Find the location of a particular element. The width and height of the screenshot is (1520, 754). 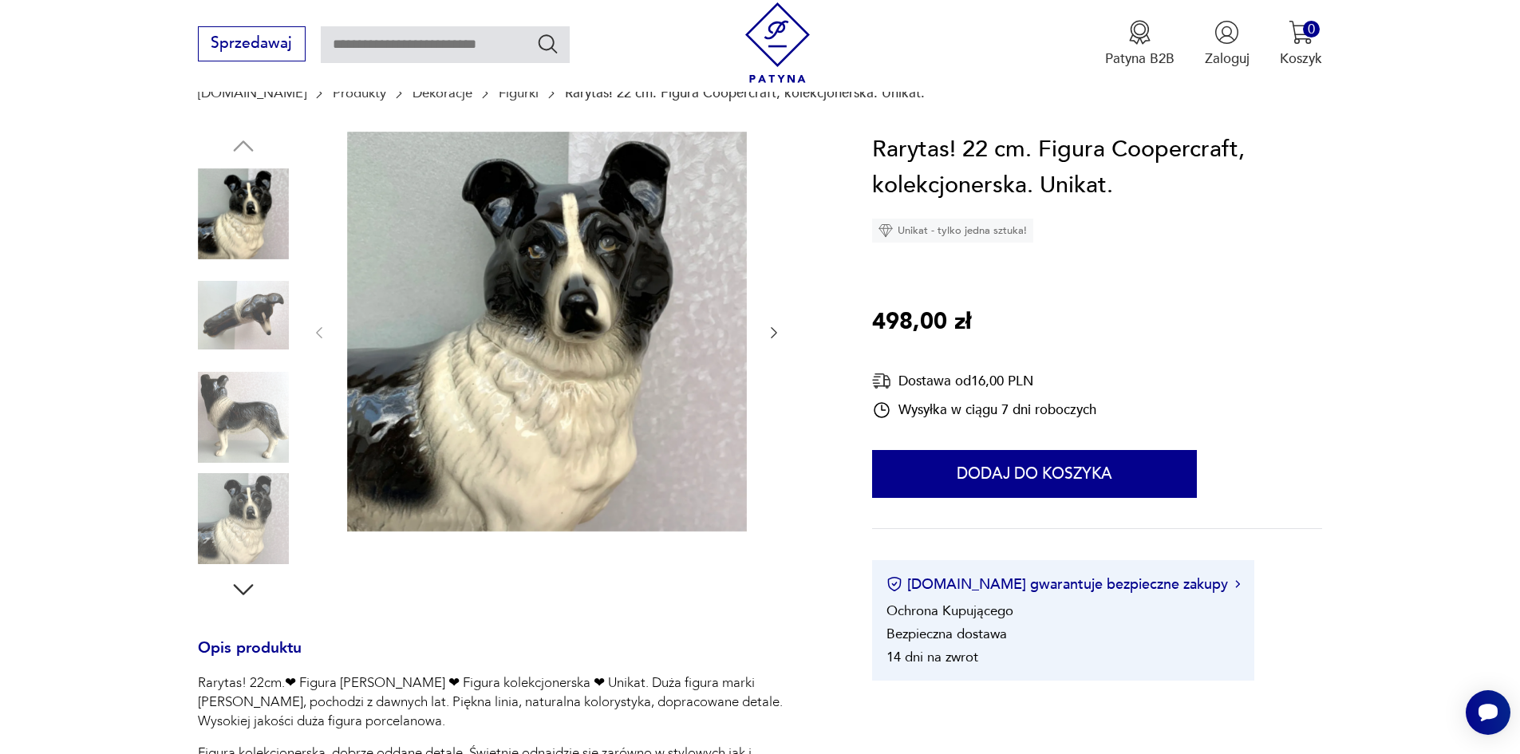

h3: Opis produktu is located at coordinates (512, 658).